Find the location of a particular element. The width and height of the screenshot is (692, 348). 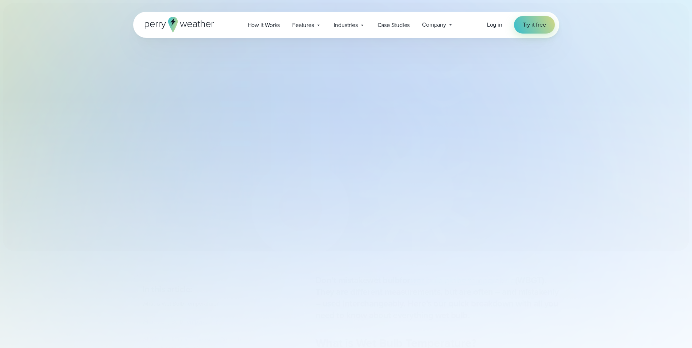

span: Company is located at coordinates (434, 25).